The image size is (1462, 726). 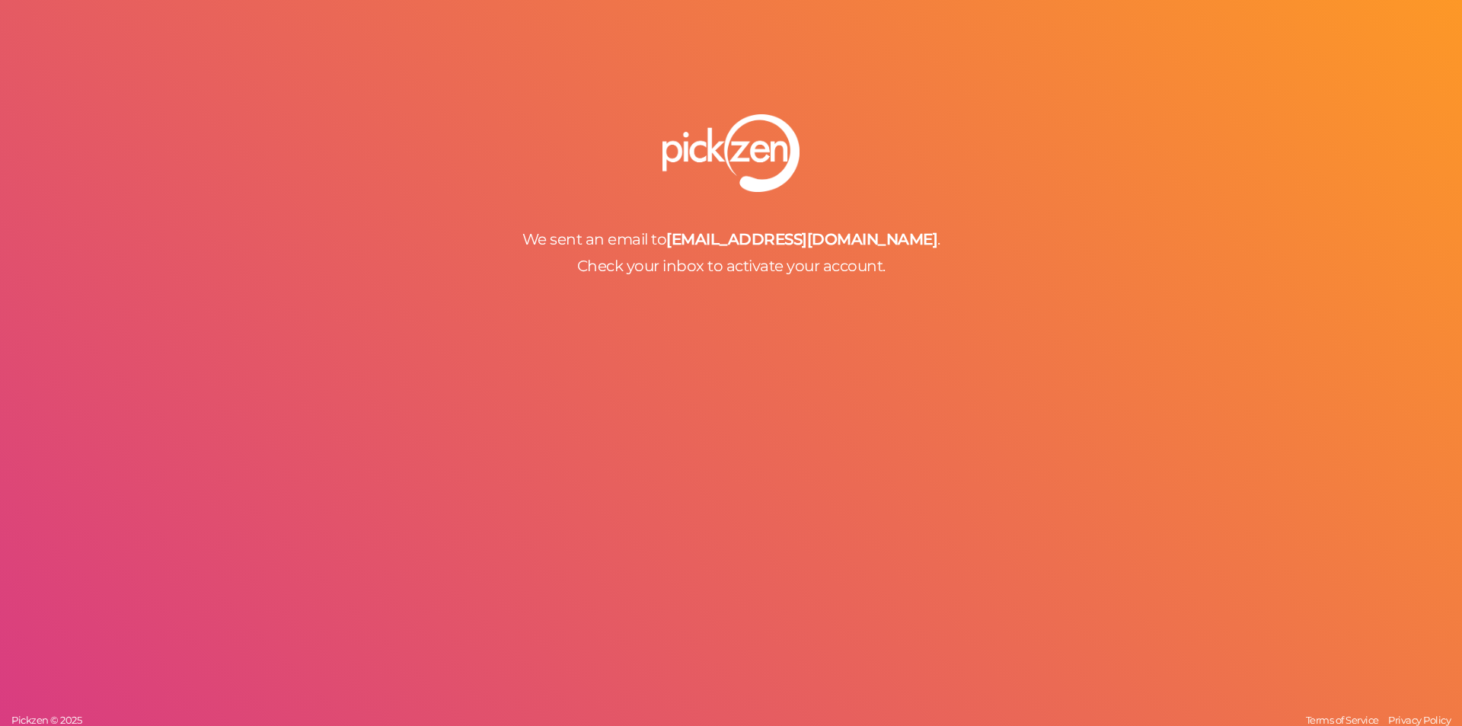 What do you see at coordinates (595, 239) in the screenshot?
I see `span: We sent an email to` at bounding box center [595, 239].